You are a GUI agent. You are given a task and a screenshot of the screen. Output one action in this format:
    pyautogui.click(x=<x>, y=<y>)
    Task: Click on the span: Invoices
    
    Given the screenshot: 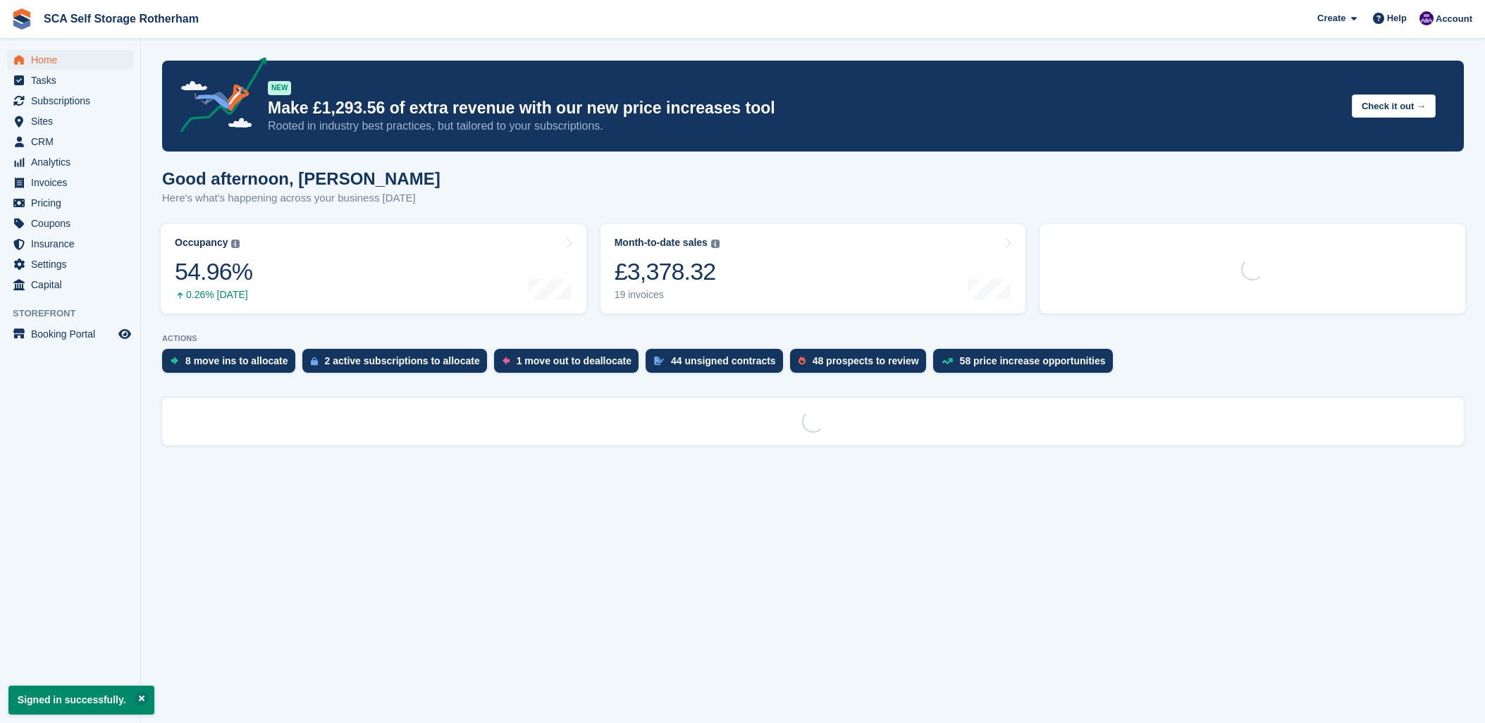 What is the action you would take?
    pyautogui.click(x=73, y=182)
    